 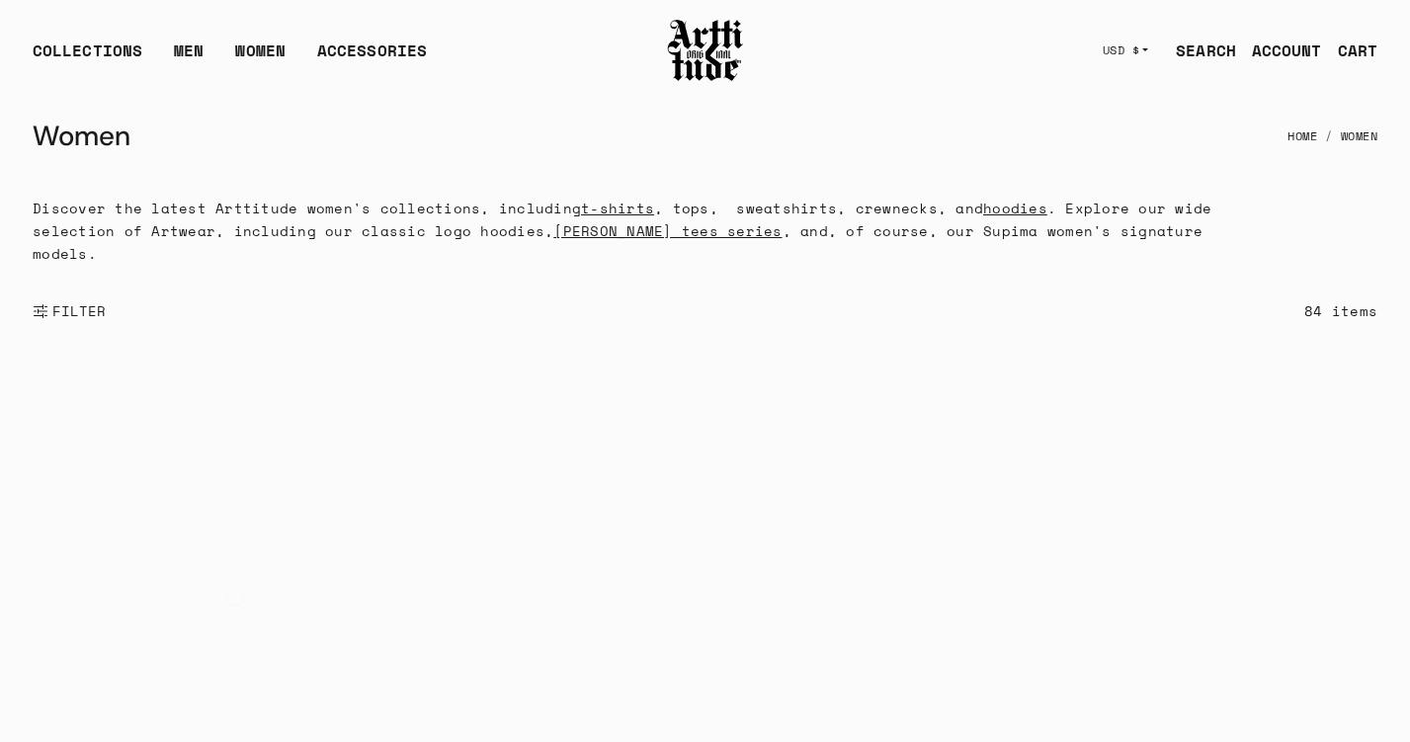 I want to click on img: Arttitude, so click(x=706, y=50).